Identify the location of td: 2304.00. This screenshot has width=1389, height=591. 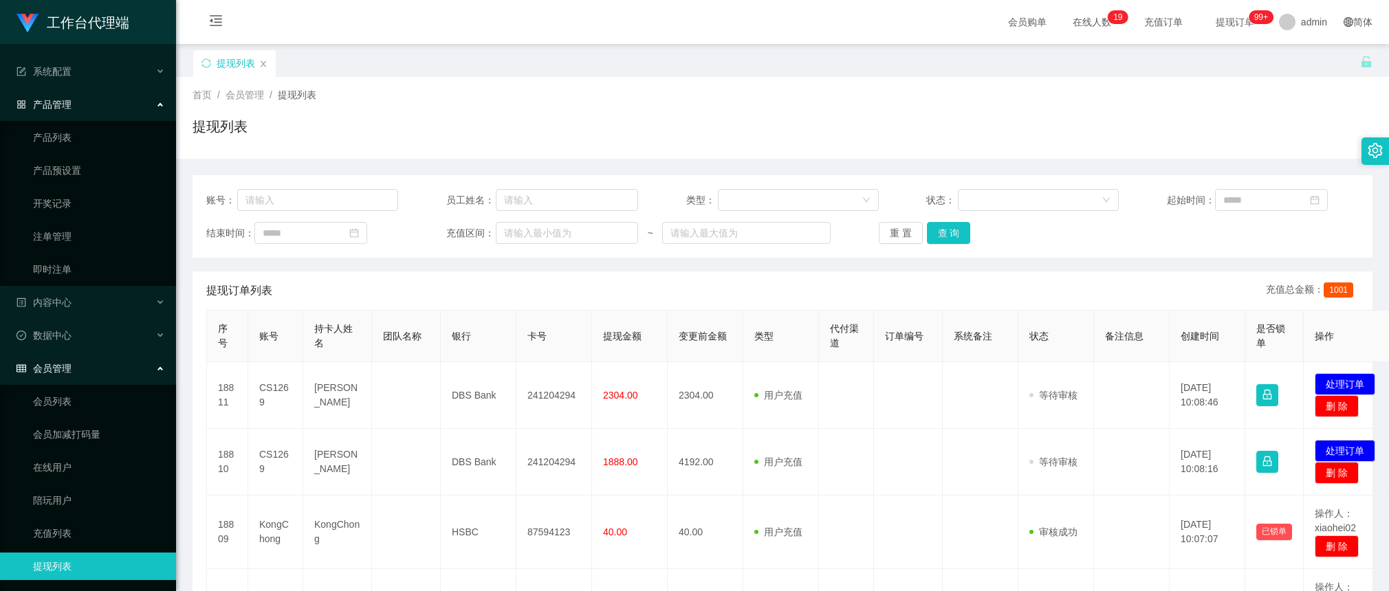
(706, 395).